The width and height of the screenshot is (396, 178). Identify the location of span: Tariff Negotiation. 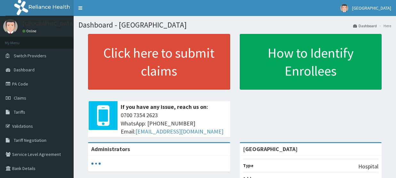
(30, 140).